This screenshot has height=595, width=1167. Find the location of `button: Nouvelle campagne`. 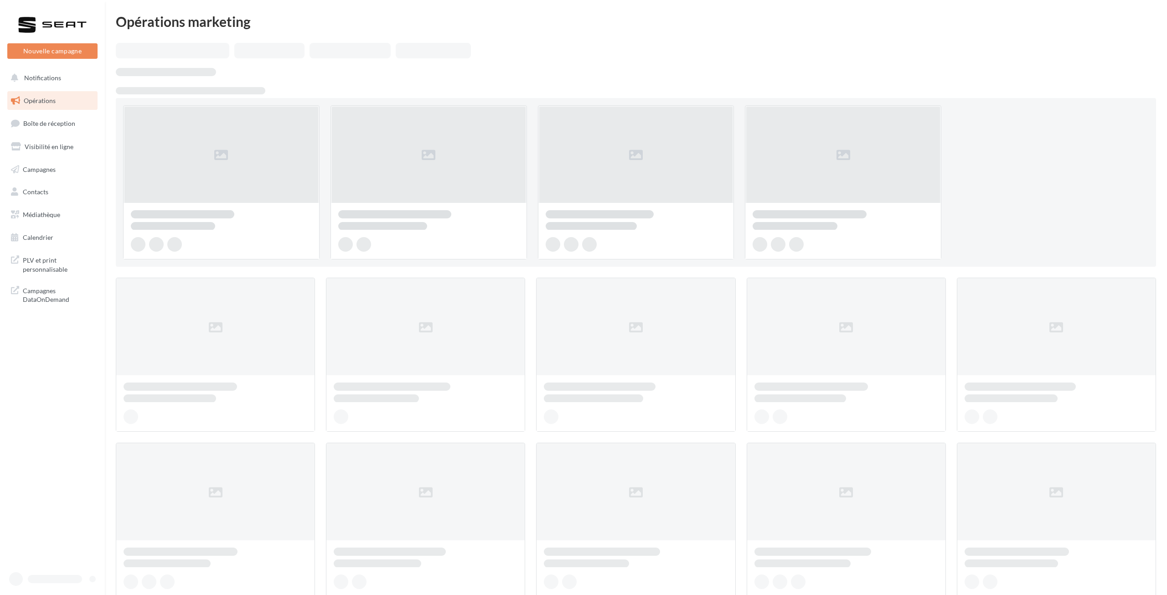

button: Nouvelle campagne is located at coordinates (52, 51).